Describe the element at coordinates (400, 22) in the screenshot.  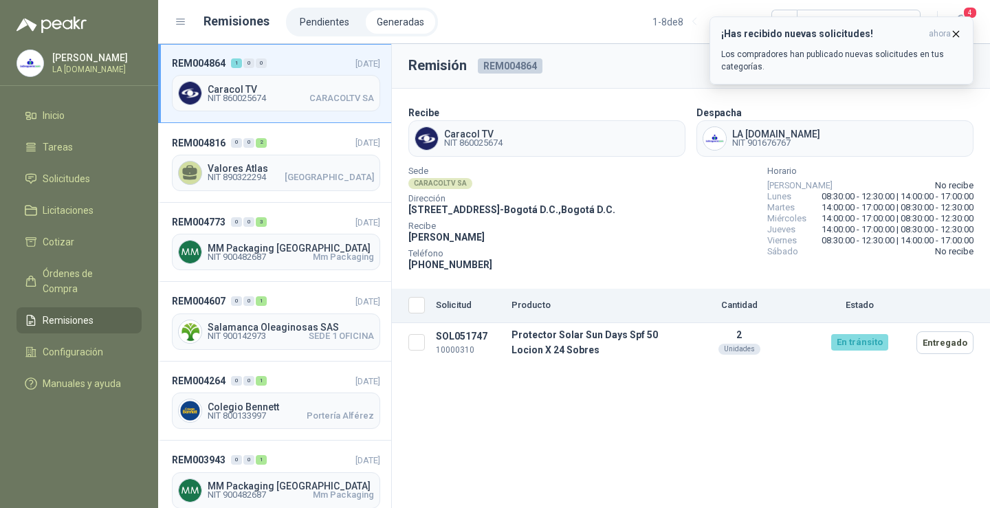
I see `a: Generadas` at that location.